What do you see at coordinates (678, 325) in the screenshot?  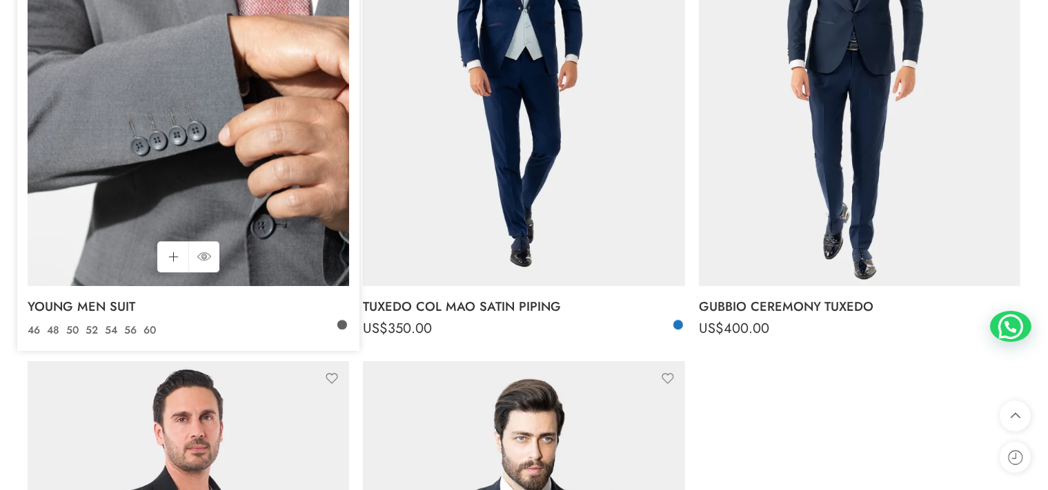 I see `a: Blue` at bounding box center [678, 325].